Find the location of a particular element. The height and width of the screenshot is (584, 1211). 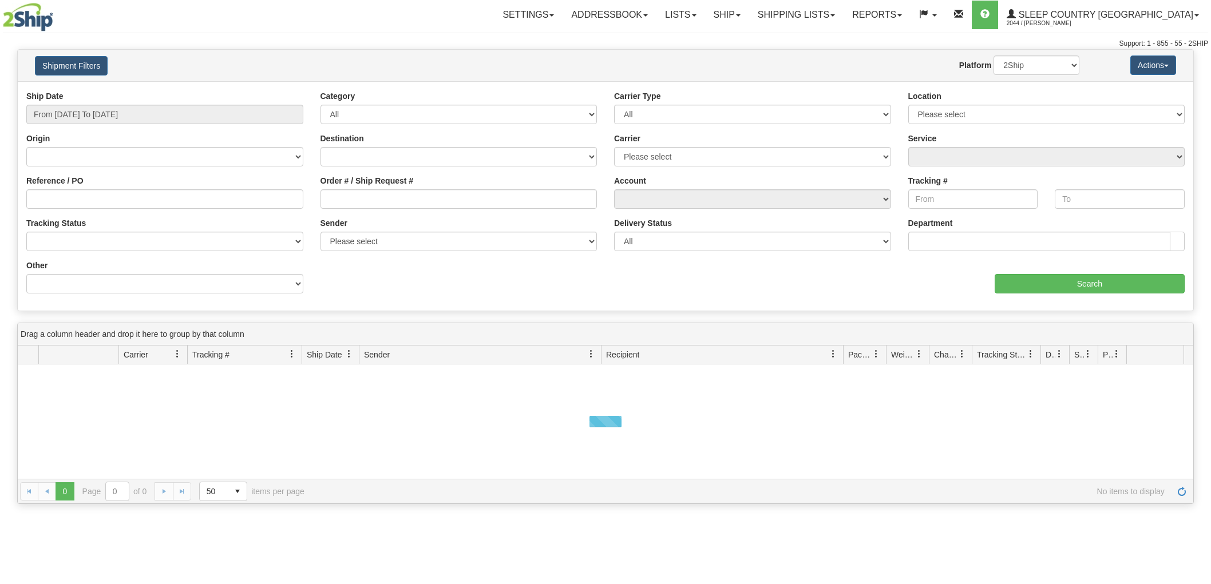

a: Tracking # filter column settings is located at coordinates (292, 354).